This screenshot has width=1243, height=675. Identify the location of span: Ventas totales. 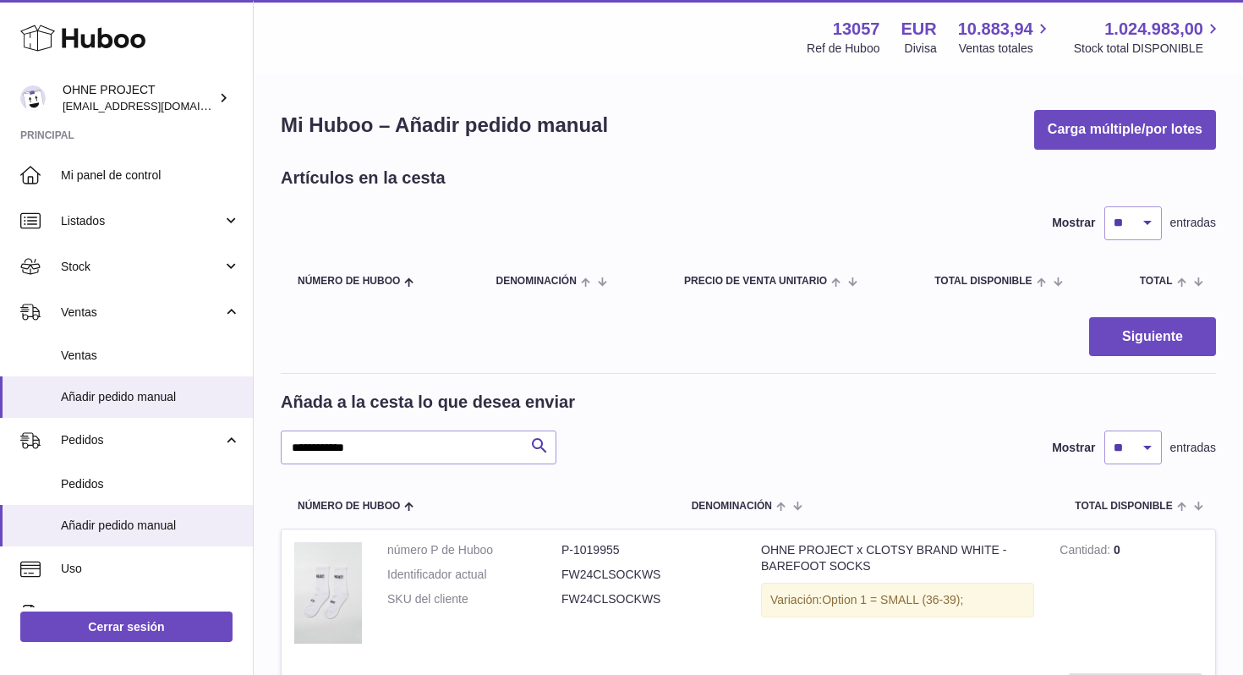
(1005, 48).